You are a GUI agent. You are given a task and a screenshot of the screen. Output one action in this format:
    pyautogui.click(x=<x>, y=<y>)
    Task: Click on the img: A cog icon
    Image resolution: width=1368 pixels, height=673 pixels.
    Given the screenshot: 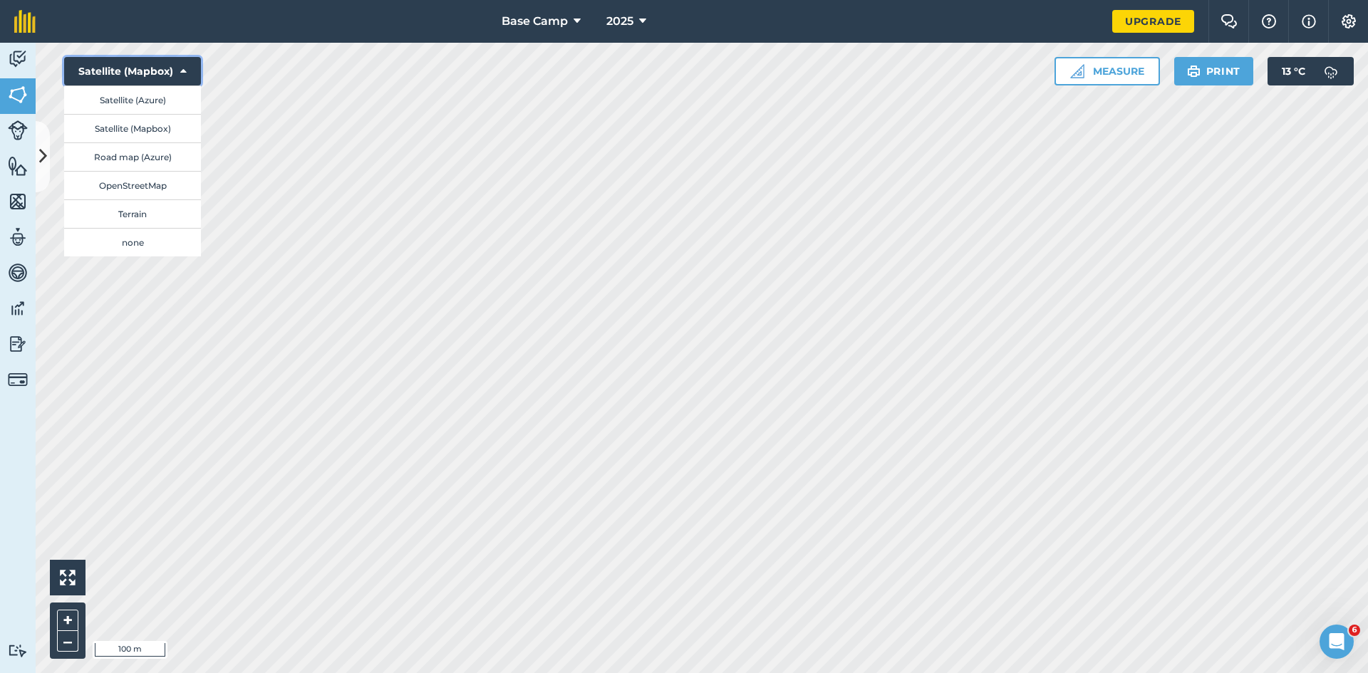 What is the action you would take?
    pyautogui.click(x=1348, y=21)
    